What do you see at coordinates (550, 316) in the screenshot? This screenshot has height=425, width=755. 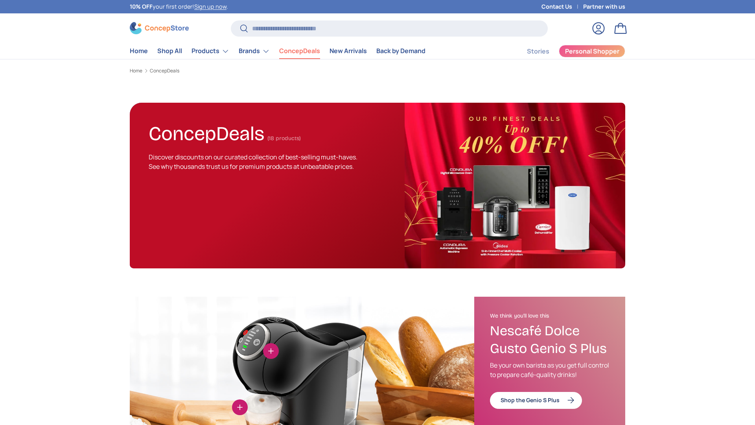 I see `h2: We think you'll love this` at bounding box center [550, 316].